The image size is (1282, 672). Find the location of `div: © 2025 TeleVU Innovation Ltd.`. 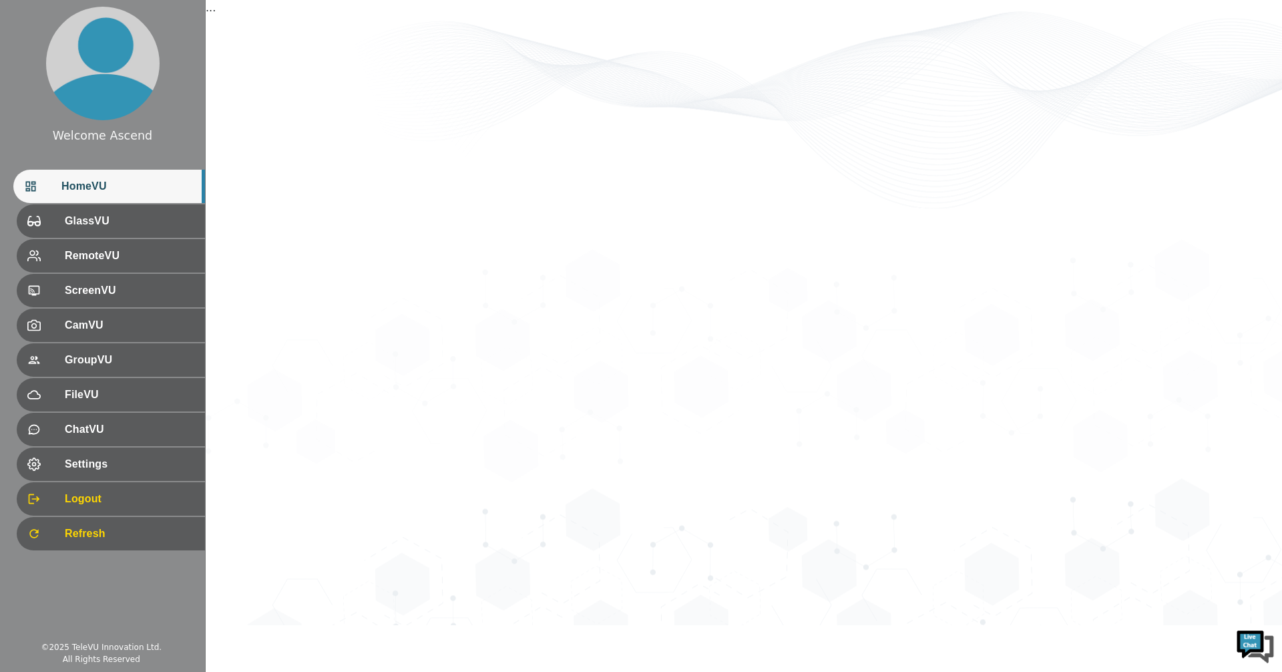

div: © 2025 TeleVU Innovation Ltd. is located at coordinates (101, 647).